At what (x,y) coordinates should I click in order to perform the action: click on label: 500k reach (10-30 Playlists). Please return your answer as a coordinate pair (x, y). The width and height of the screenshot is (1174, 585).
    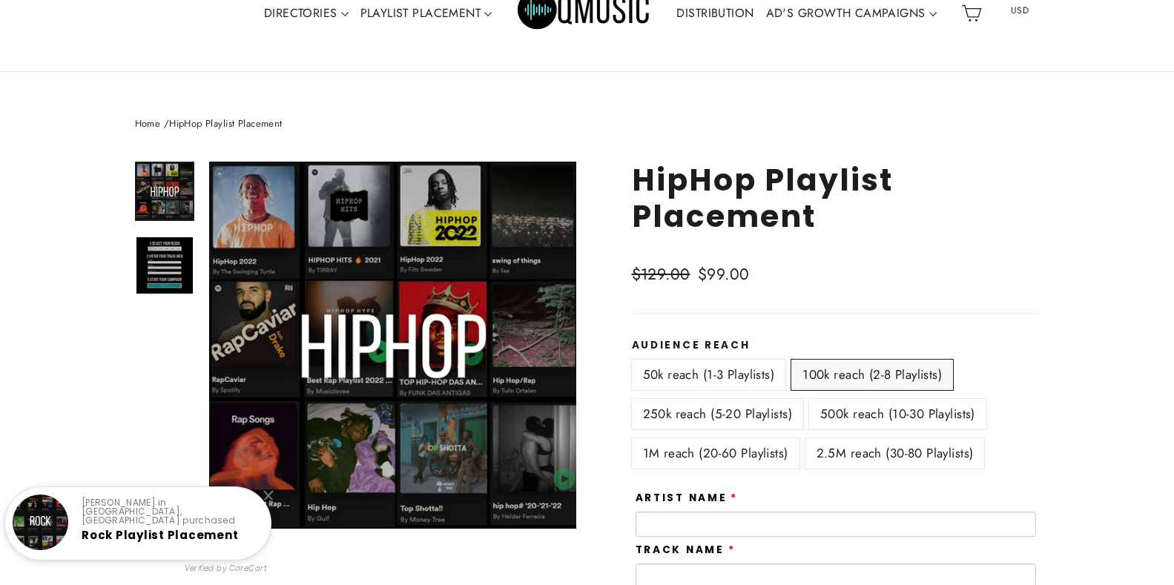
    Looking at the image, I should click on (897, 414).